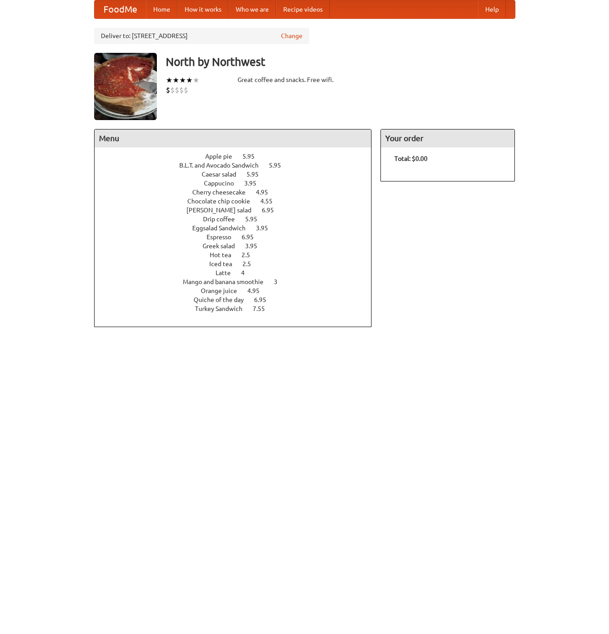  Describe the element at coordinates (238, 264) in the screenshot. I see `a: Iced tea 2.5` at that location.